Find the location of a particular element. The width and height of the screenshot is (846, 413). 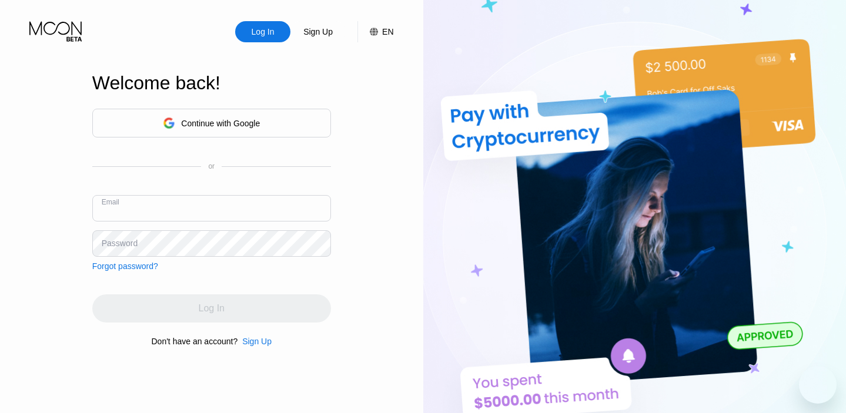

div: Forgot password? is located at coordinates (125, 266).